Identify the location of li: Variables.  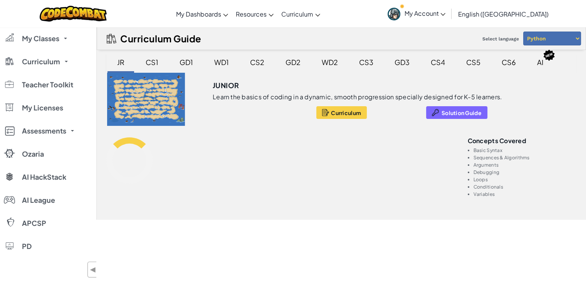
(525, 194).